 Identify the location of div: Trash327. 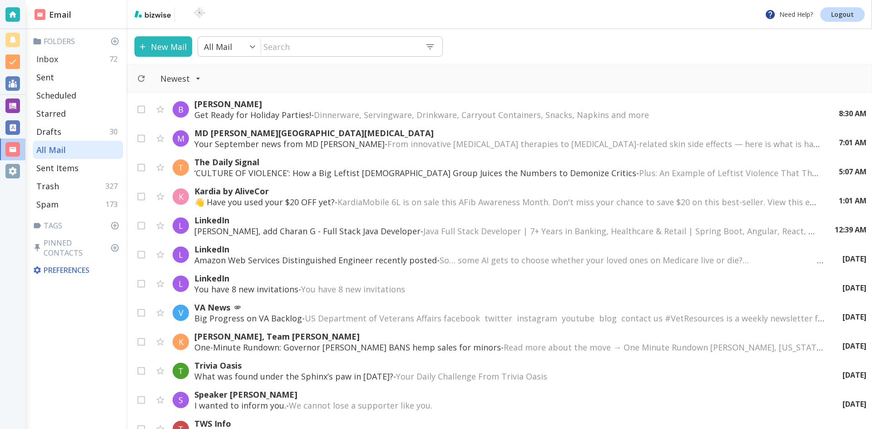
(78, 186).